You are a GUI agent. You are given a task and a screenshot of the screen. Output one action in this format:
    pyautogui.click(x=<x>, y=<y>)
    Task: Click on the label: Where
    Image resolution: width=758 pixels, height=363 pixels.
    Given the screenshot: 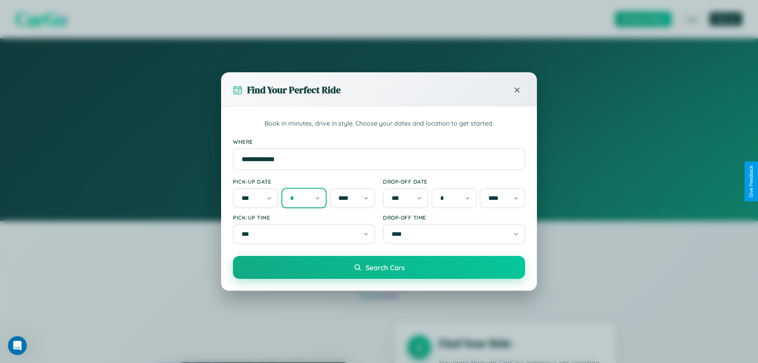 What is the action you would take?
    pyautogui.click(x=379, y=141)
    